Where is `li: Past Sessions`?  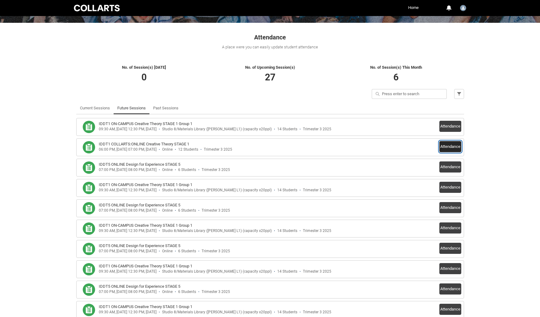 li: Past Sessions is located at coordinates (166, 108).